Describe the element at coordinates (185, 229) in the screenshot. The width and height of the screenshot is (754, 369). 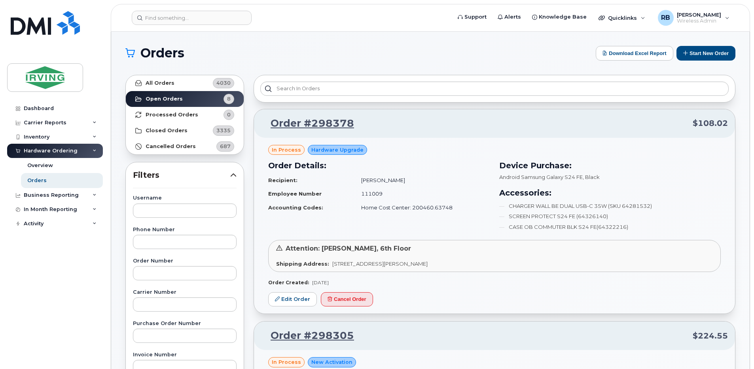
I see `label: Phone Number` at that location.